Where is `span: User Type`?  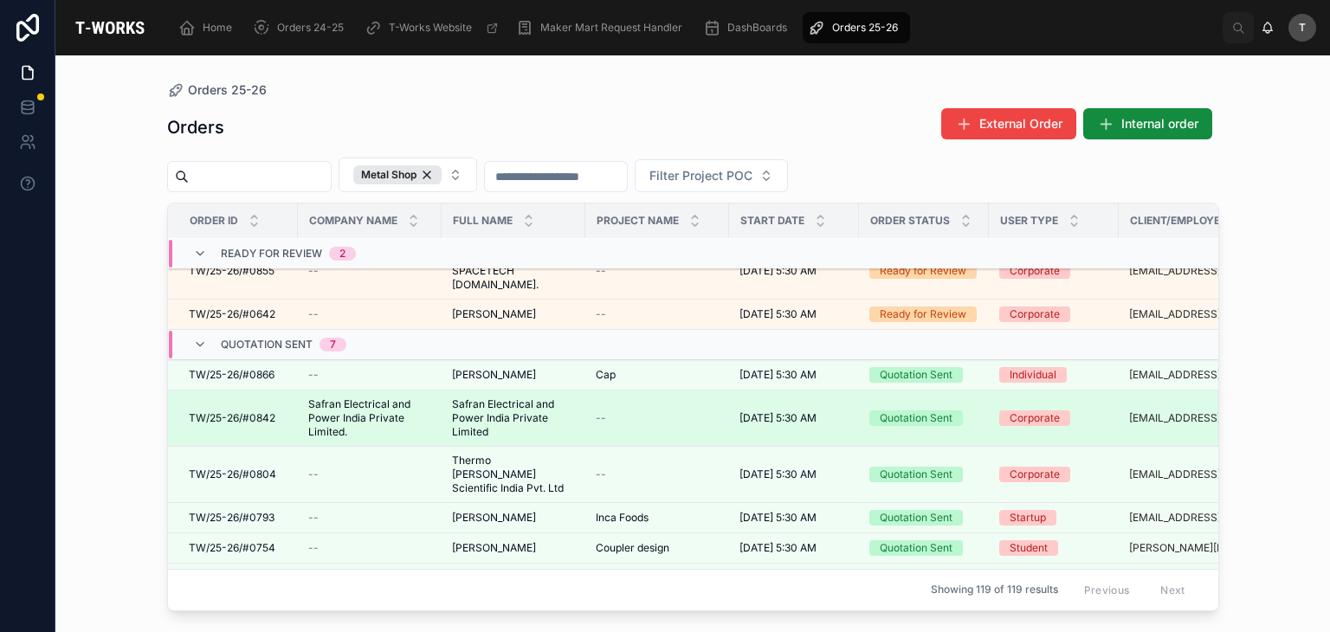
span: User Type is located at coordinates (1028, 221).